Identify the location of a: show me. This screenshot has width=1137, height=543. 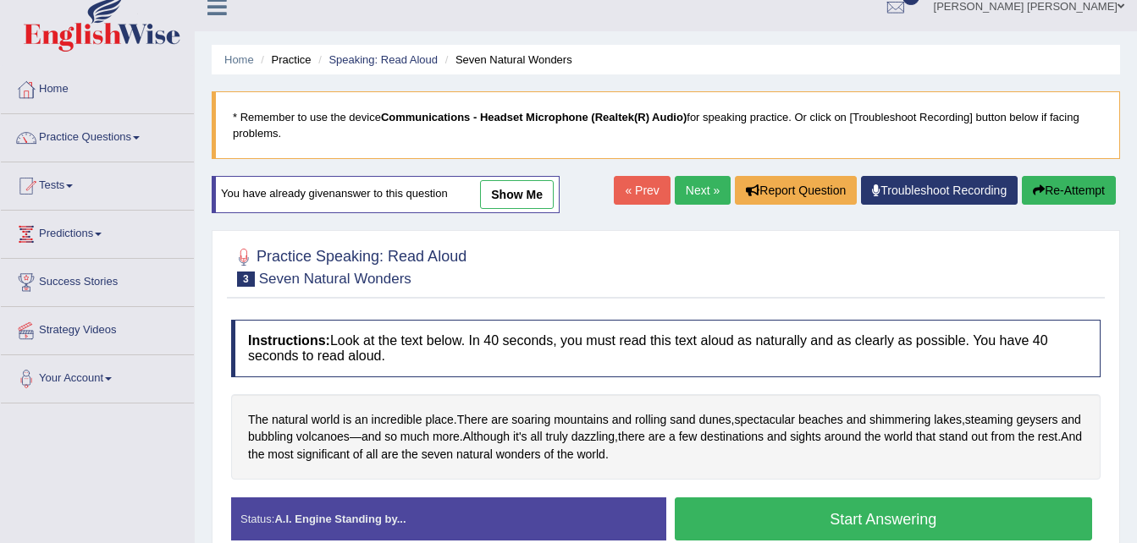
(516, 195).